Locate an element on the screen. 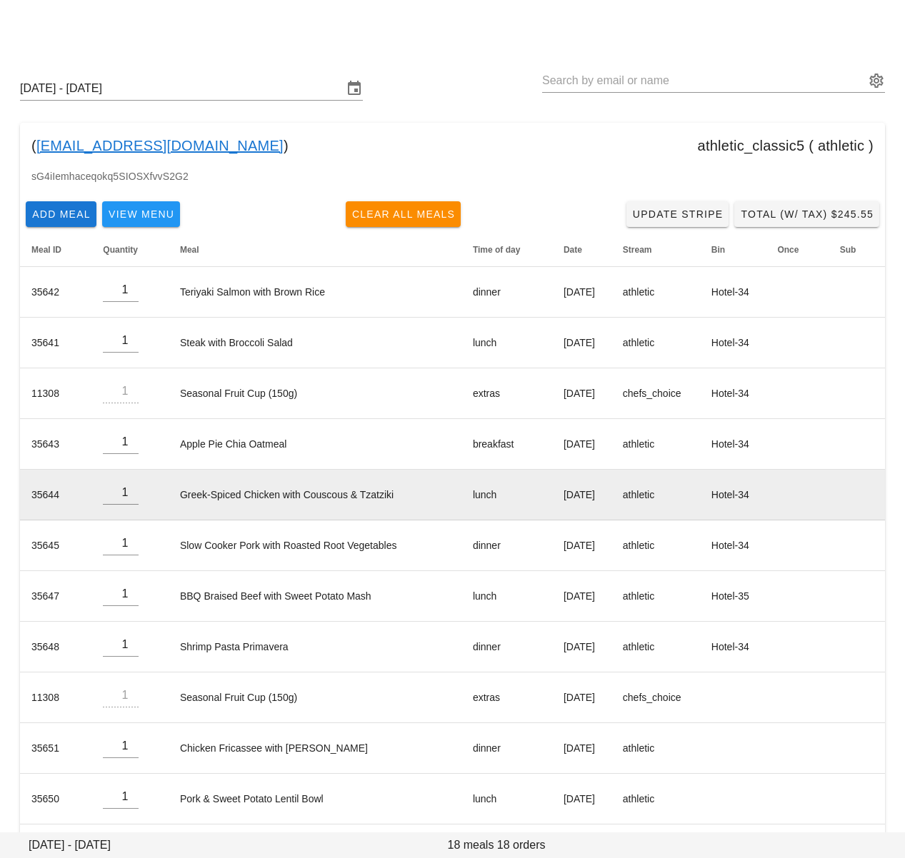 The image size is (905, 858). td: 35643 is located at coordinates (56, 444).